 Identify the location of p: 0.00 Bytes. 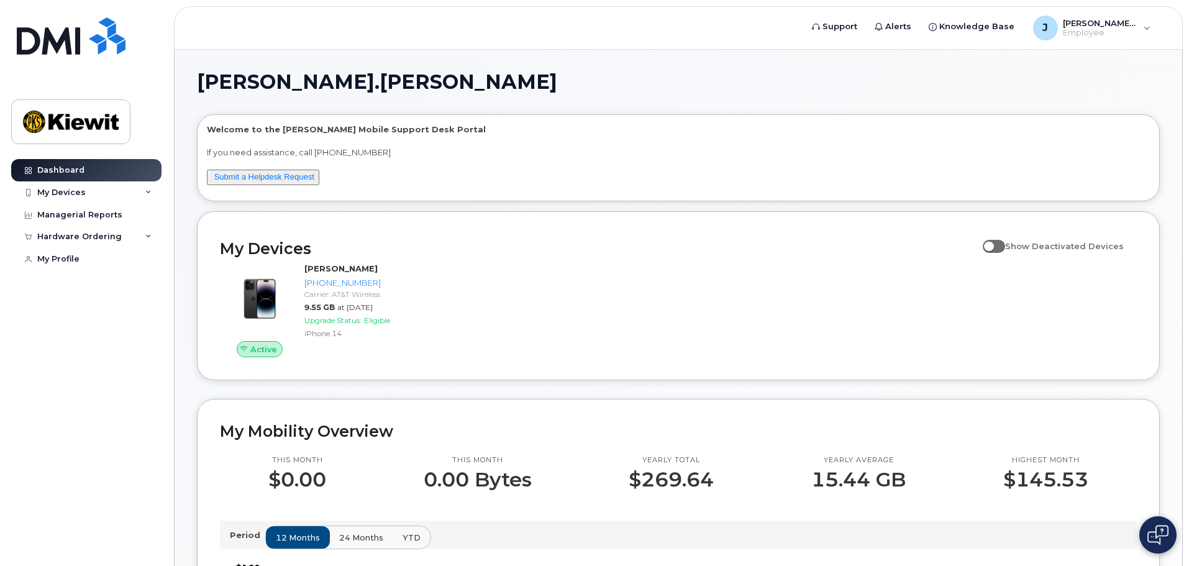
(478, 480).